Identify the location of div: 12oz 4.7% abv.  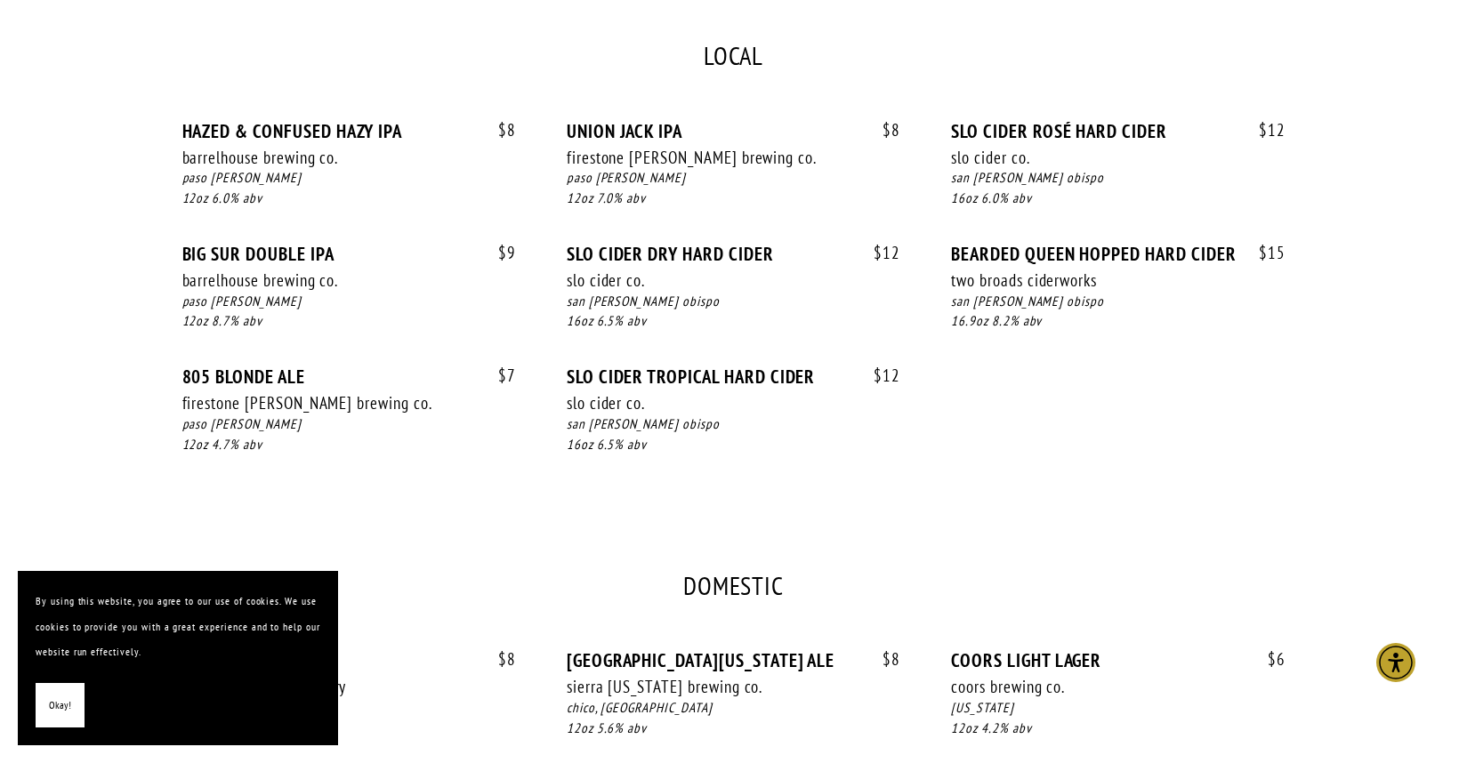
(349, 445).